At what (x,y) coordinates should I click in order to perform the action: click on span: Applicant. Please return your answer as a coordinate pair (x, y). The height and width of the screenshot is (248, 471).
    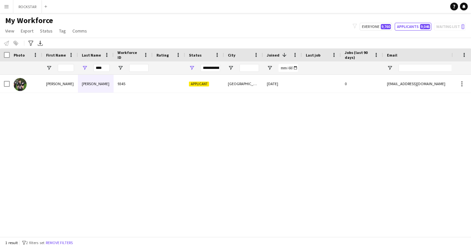
    Looking at the image, I should click on (199, 84).